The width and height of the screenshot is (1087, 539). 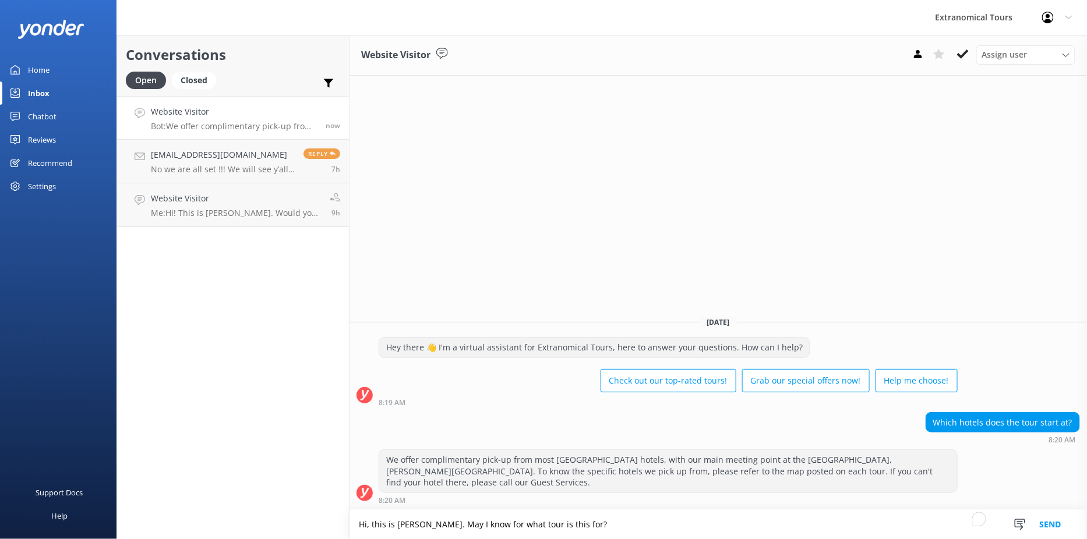 I want to click on span: Reply, so click(x=321, y=154).